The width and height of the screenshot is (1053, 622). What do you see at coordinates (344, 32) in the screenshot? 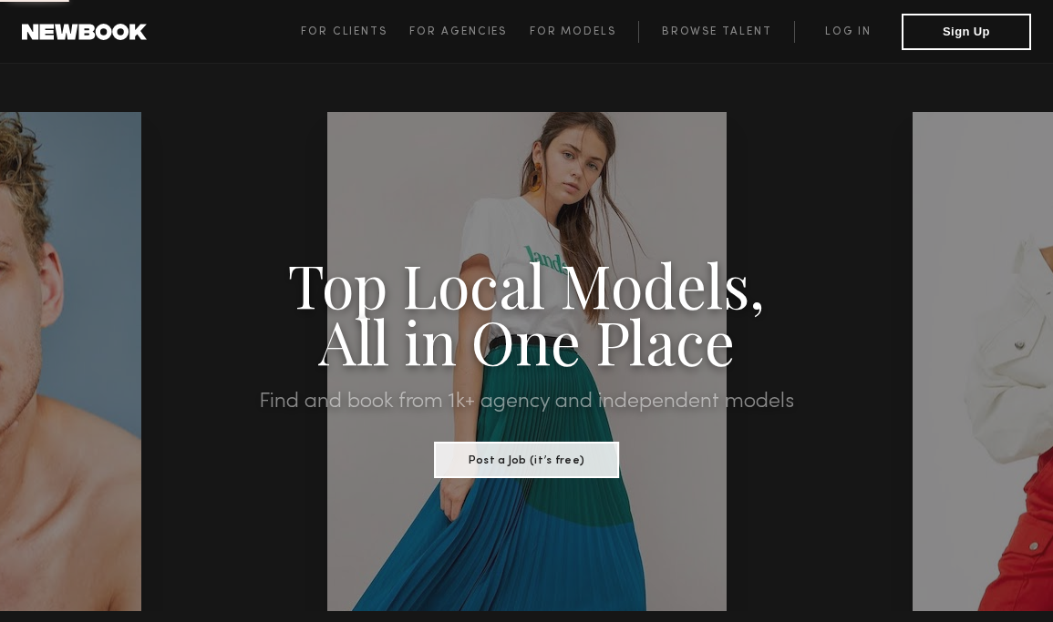
I see `span: For Clients` at bounding box center [344, 32].